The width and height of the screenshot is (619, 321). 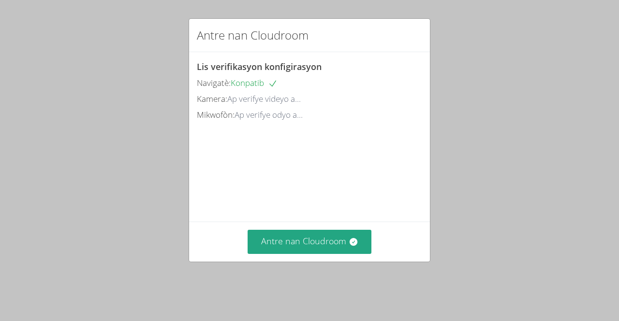 I want to click on font: Ap verifye videyo a..., so click(x=264, y=99).